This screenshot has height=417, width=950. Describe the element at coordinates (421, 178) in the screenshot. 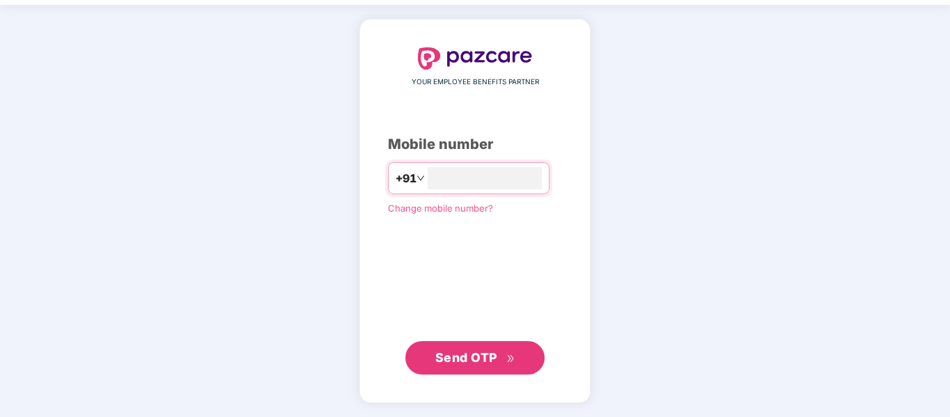

I see `span: down` at that location.